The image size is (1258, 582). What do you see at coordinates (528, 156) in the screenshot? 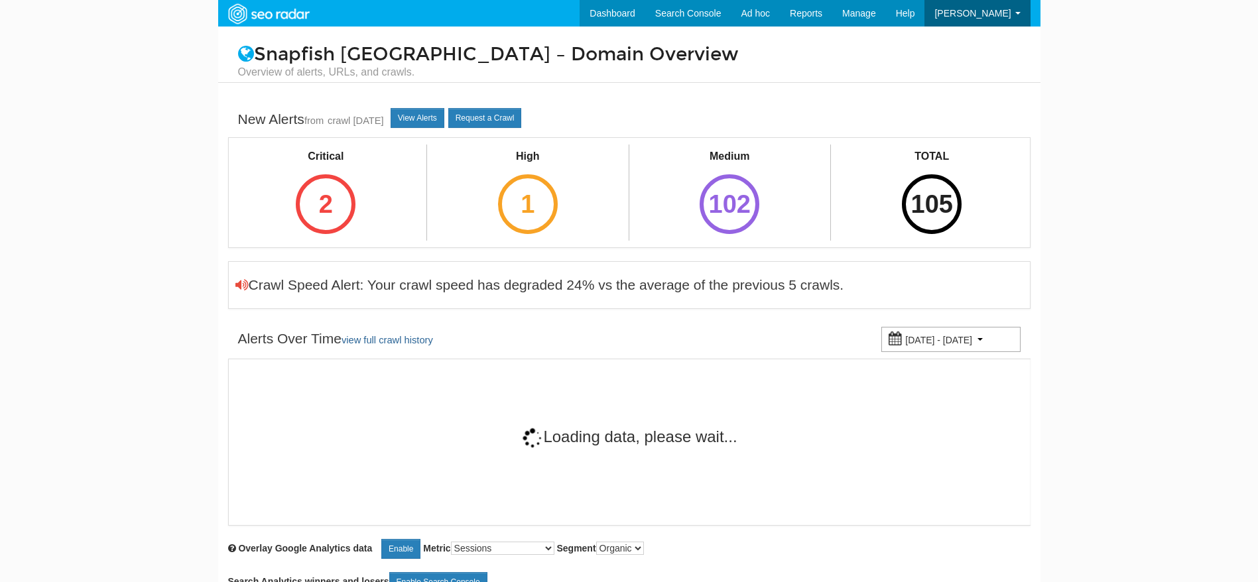
I see `div: High` at bounding box center [528, 156].